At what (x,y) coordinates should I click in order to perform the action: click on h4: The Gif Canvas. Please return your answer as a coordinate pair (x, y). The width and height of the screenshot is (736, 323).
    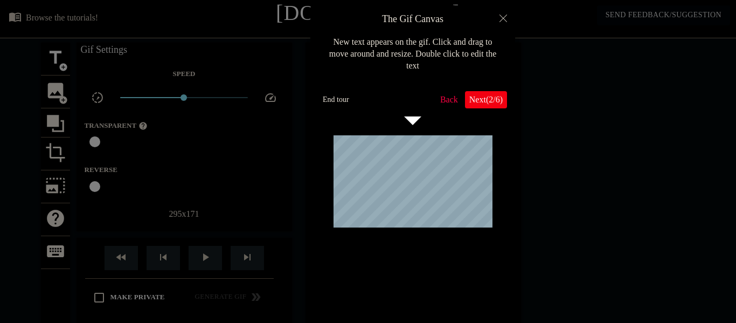
    Looking at the image, I should click on (413, 19).